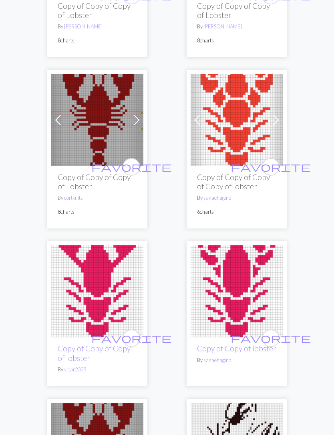 The height and width of the screenshot is (435, 334). Describe the element at coordinates (73, 198) in the screenshot. I see `a: cortknits` at that location.